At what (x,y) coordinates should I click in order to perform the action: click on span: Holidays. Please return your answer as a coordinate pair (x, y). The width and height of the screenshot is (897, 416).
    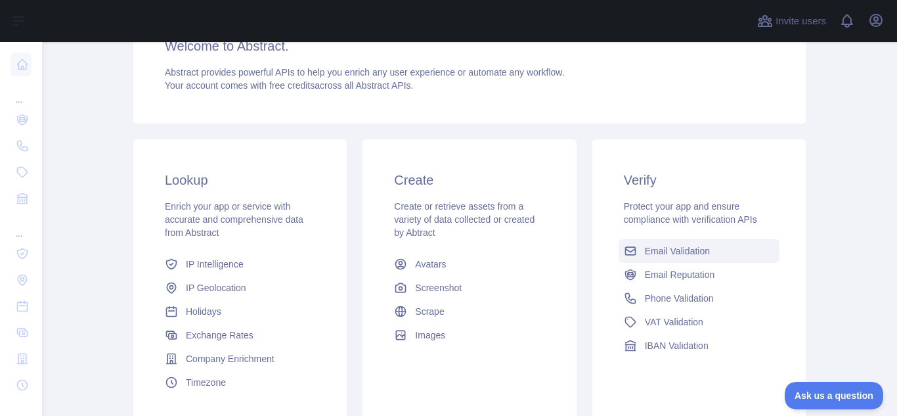
    Looking at the image, I should click on (204, 311).